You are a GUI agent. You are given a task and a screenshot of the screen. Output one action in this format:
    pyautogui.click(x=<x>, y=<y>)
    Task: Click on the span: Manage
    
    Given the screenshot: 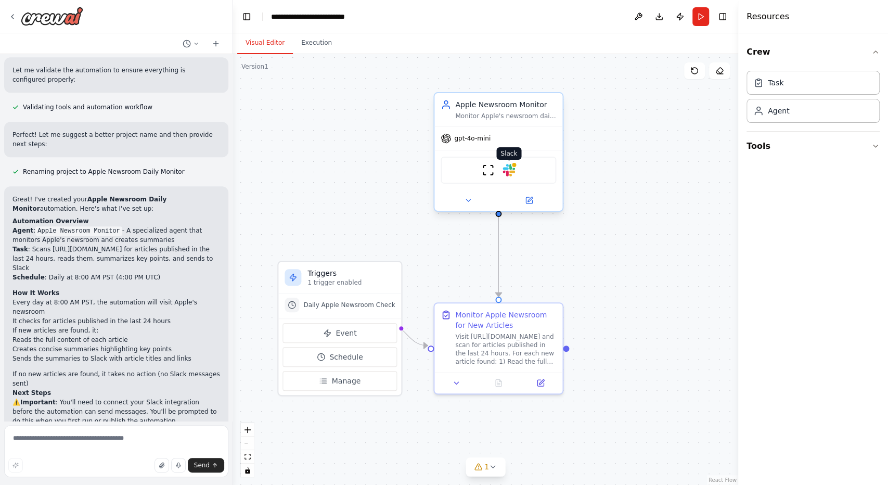 What is the action you would take?
    pyautogui.click(x=346, y=381)
    